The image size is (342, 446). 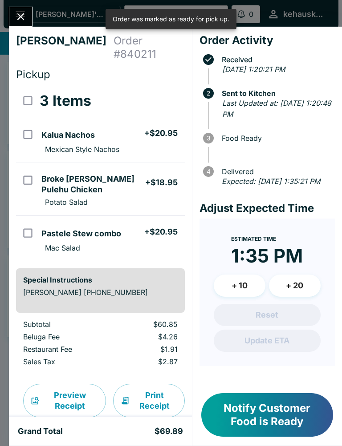 I want to click on p: Restaurant Fee, so click(x=63, y=350).